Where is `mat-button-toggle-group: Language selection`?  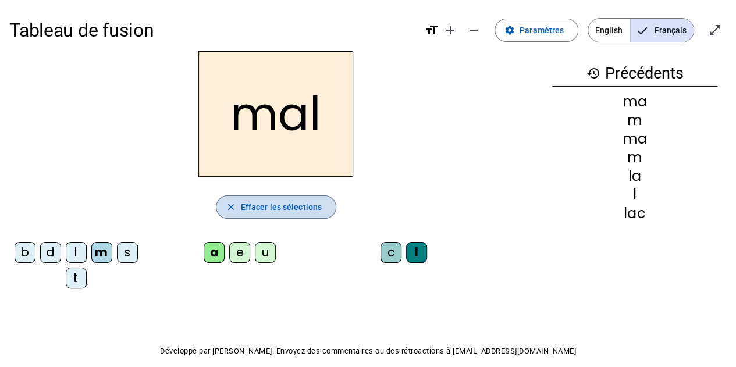
mat-button-toggle-group: Language selection is located at coordinates (641, 30).